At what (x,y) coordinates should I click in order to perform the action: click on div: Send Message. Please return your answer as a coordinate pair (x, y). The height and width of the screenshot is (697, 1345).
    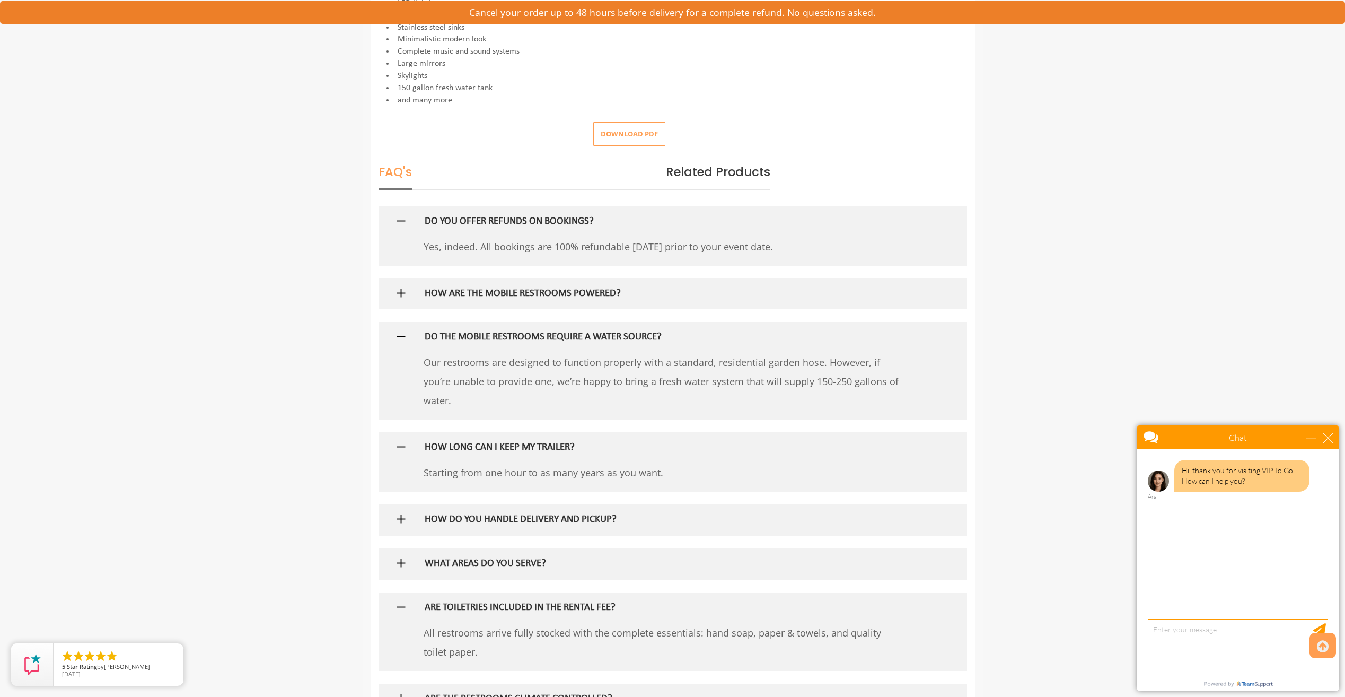
    Looking at the image, I should click on (189, 210).